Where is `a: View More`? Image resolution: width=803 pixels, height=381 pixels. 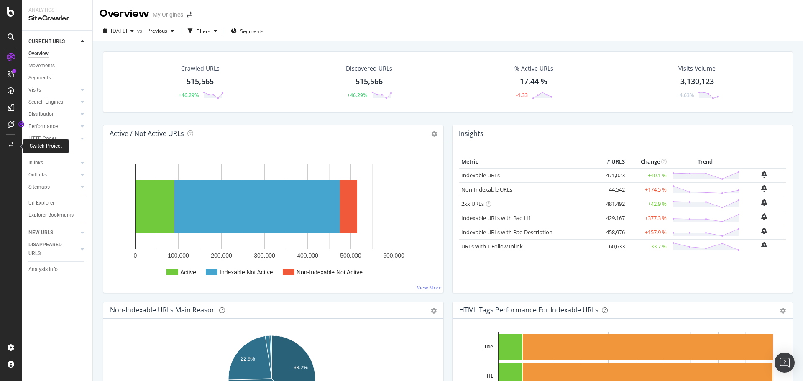
a: View More is located at coordinates (429, 287).